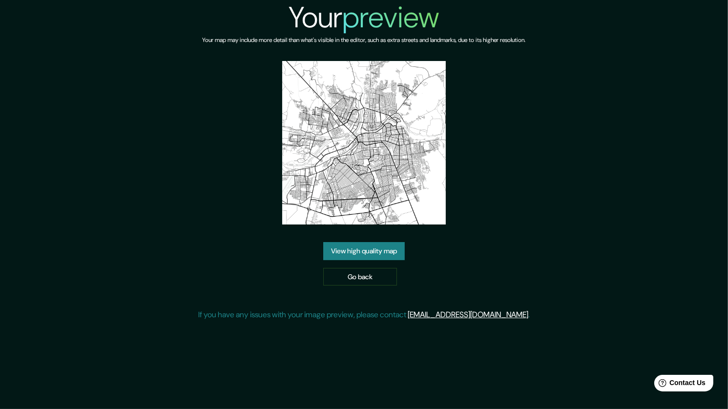  I want to click on h6: Your map may include more detail than what's visible in the editor, such as extra streets and lan..., so click(364, 40).